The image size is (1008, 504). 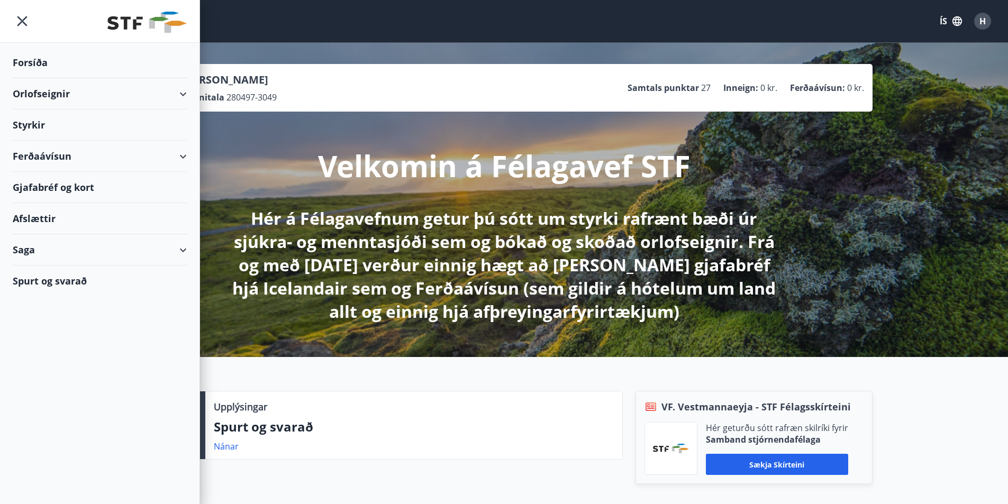 What do you see at coordinates (226, 447) in the screenshot?
I see `a: Nánar` at bounding box center [226, 447].